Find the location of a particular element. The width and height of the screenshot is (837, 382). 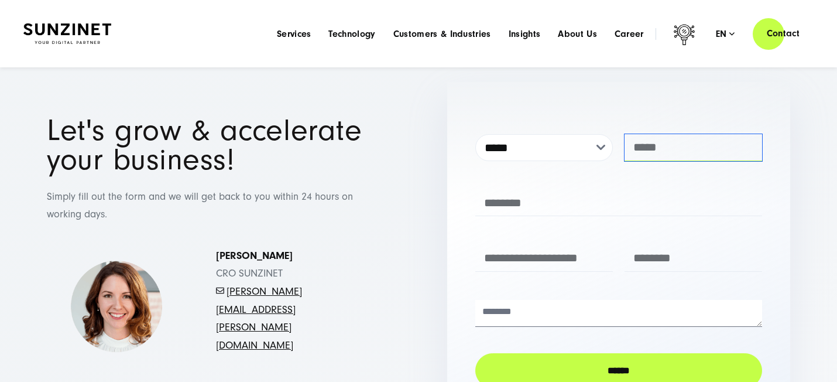

a: Customers & Industries is located at coordinates (442, 34).